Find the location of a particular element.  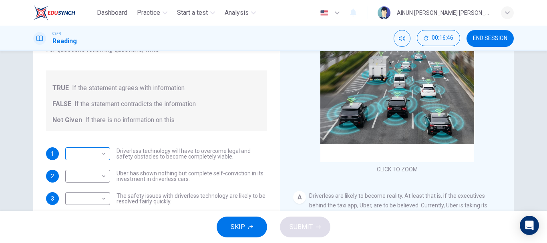

a: Dashboard is located at coordinates (112, 13).